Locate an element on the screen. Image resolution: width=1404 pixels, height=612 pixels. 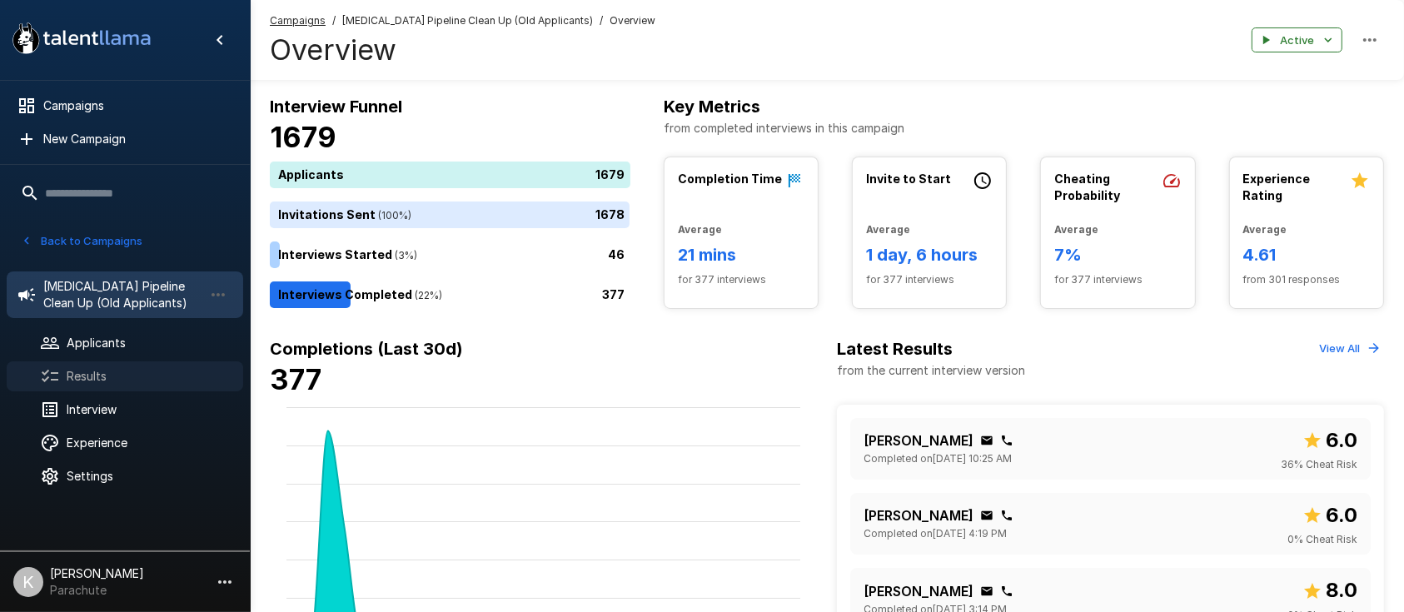
u: Campaigns is located at coordinates (297, 20).